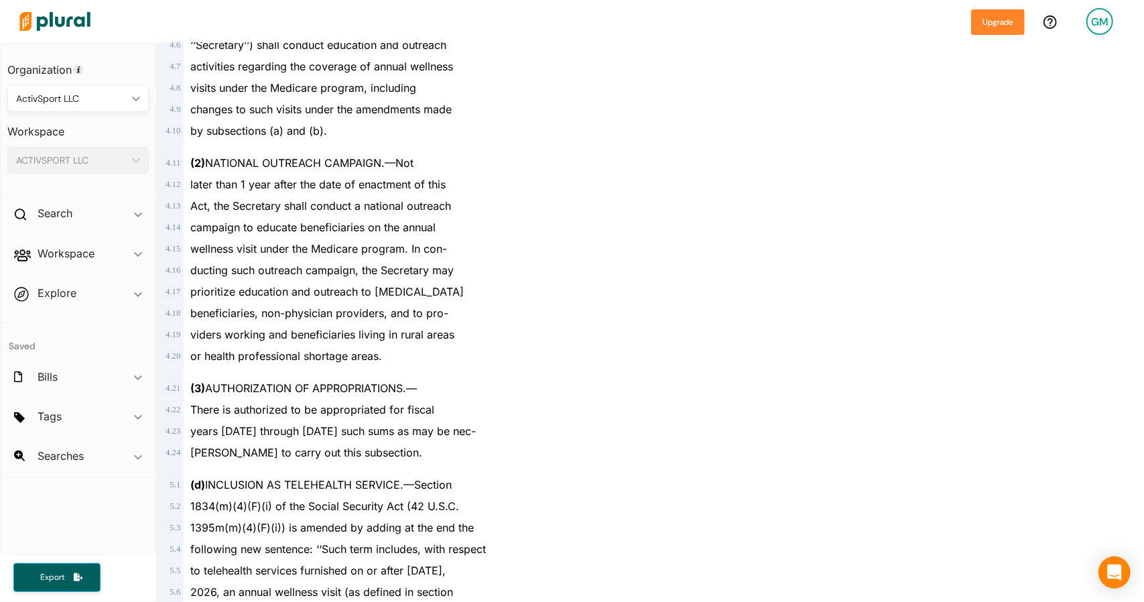  I want to click on span: changes to such visits under the amendments made, so click(321, 110).